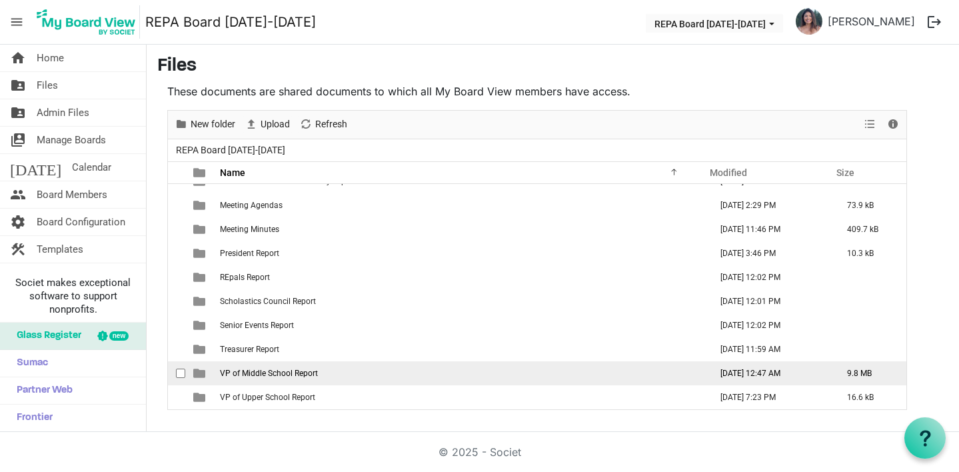 The width and height of the screenshot is (959, 472). I want to click on td: Scholastics Council Report is template cell column header Name, so click(461, 301).